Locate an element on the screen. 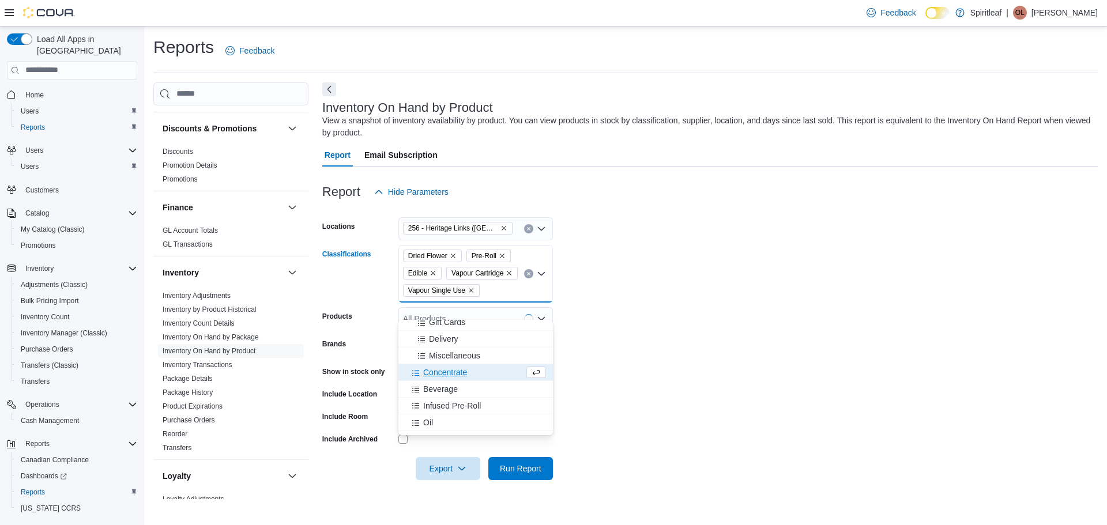 The height and width of the screenshot is (525, 1107). span: Inventory On Hand by Product is located at coordinates (209, 351).